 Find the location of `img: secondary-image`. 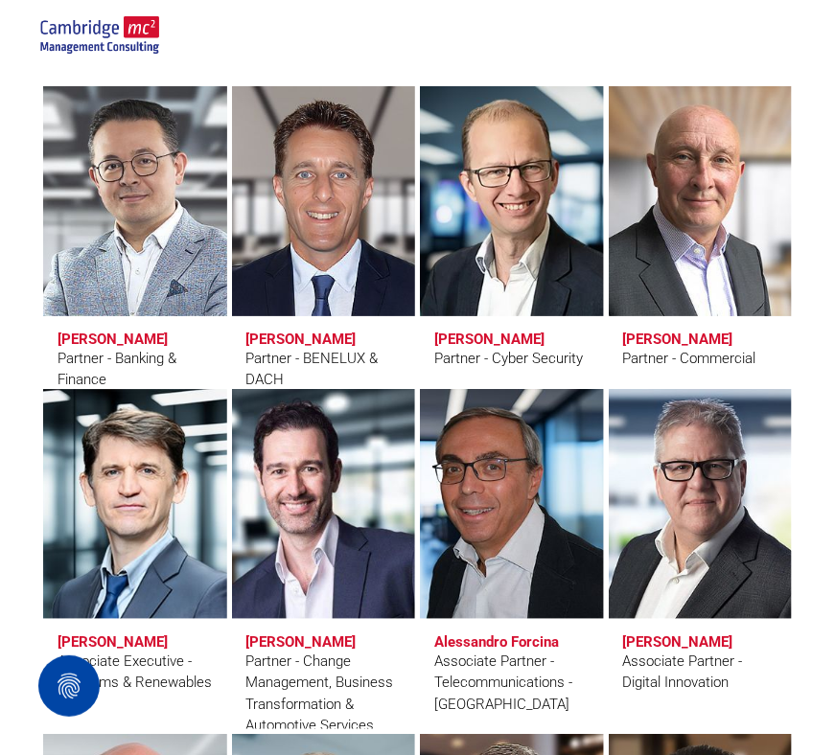

img: secondary-image is located at coordinates (99, 35).